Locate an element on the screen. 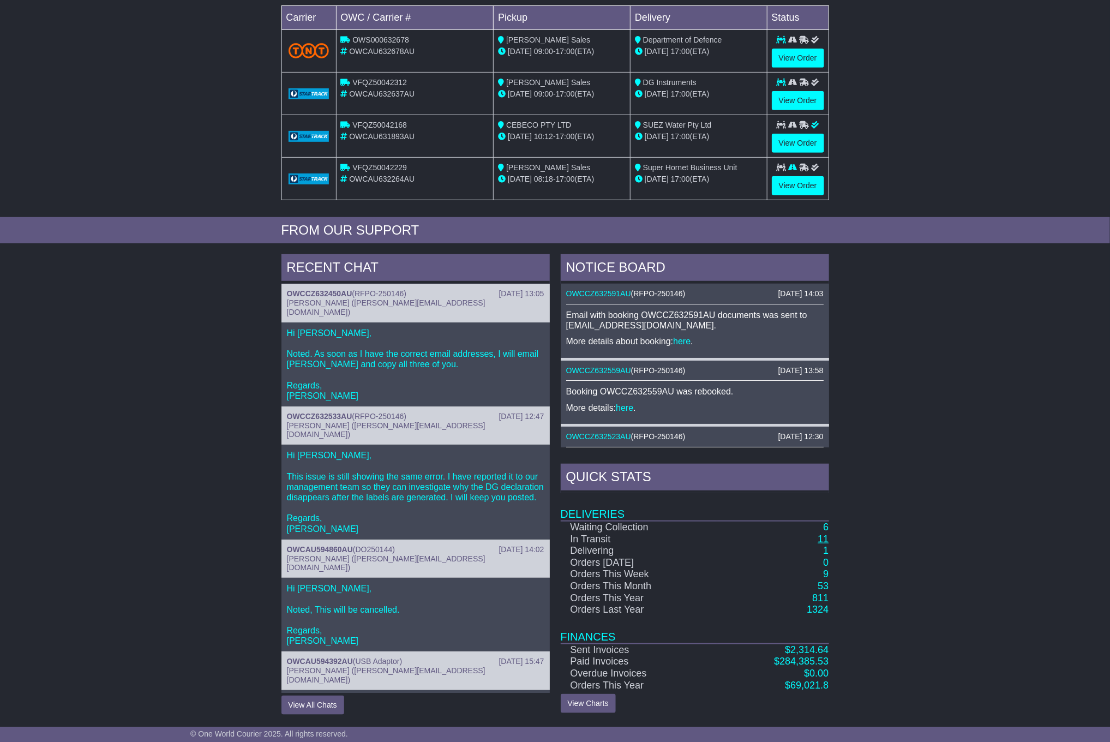 Image resolution: width=1110 pixels, height=742 pixels. span: OWCAU631893AU is located at coordinates (382, 136).